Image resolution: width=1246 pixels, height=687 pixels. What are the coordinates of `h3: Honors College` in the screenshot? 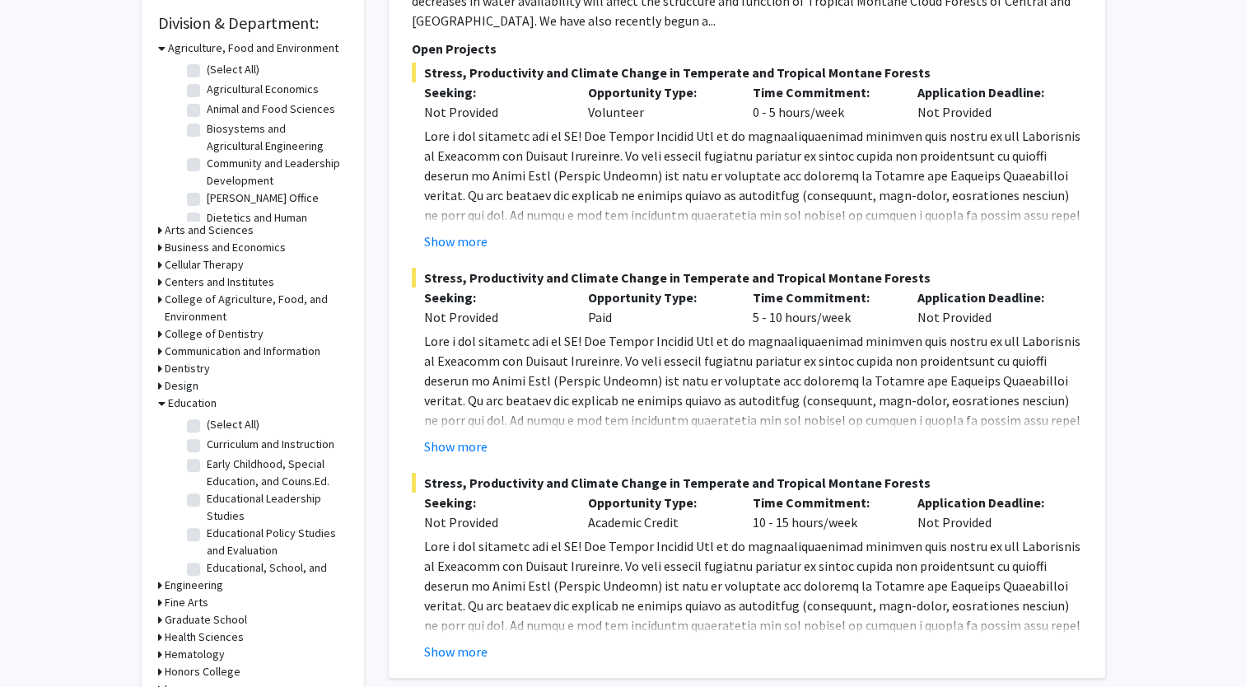 It's located at (203, 671).